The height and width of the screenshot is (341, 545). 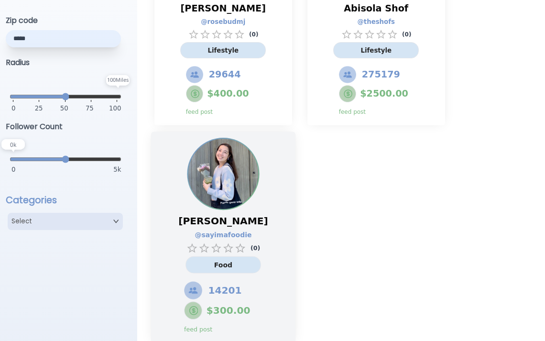 I want to click on span: $ 2500.00, so click(x=384, y=94).